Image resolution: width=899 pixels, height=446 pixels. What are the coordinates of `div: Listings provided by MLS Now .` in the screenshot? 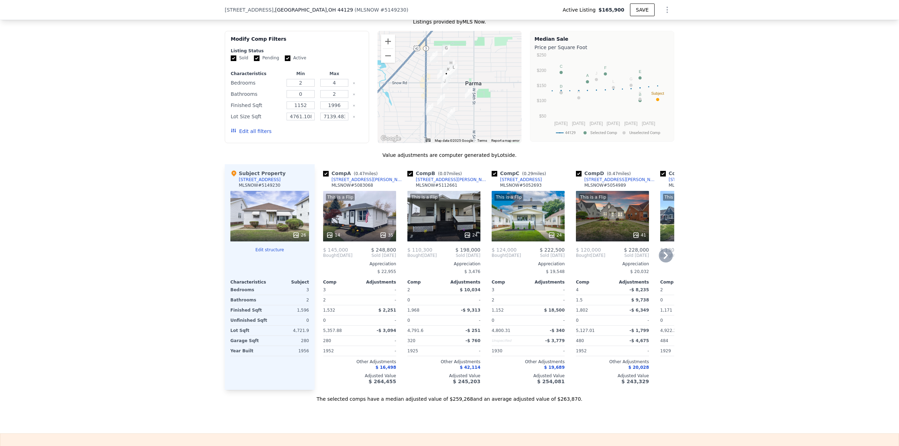 It's located at (449, 22).